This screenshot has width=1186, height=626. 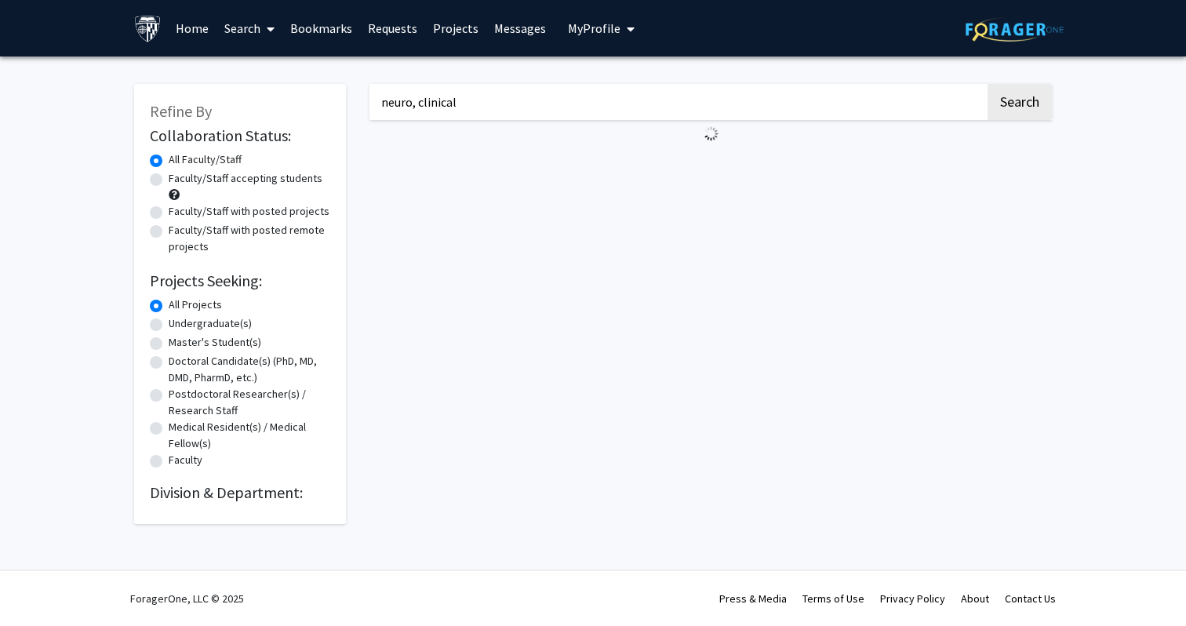 What do you see at coordinates (187, 599) in the screenshot?
I see `div: ForagerOne, LLC © 2025` at bounding box center [187, 599].